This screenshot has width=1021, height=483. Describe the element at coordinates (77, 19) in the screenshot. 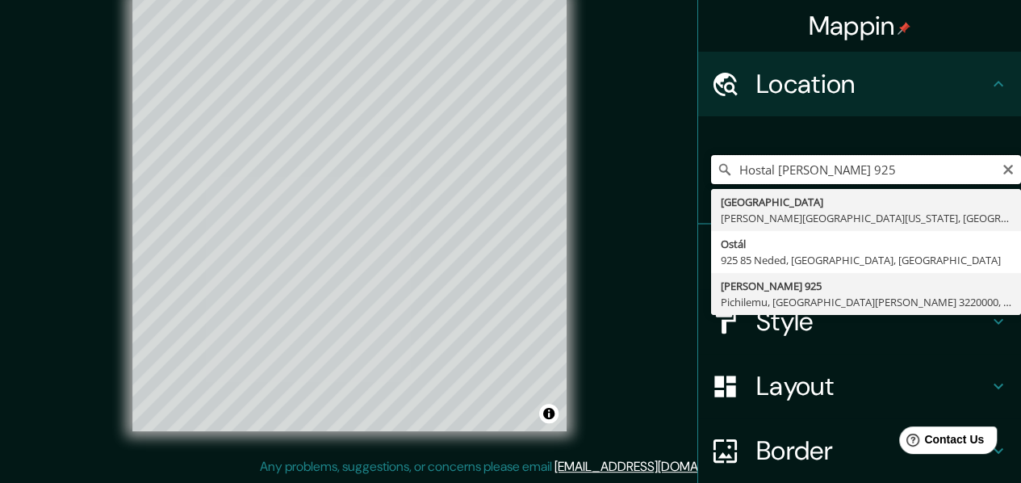

I see `span: Contact Us` at that location.